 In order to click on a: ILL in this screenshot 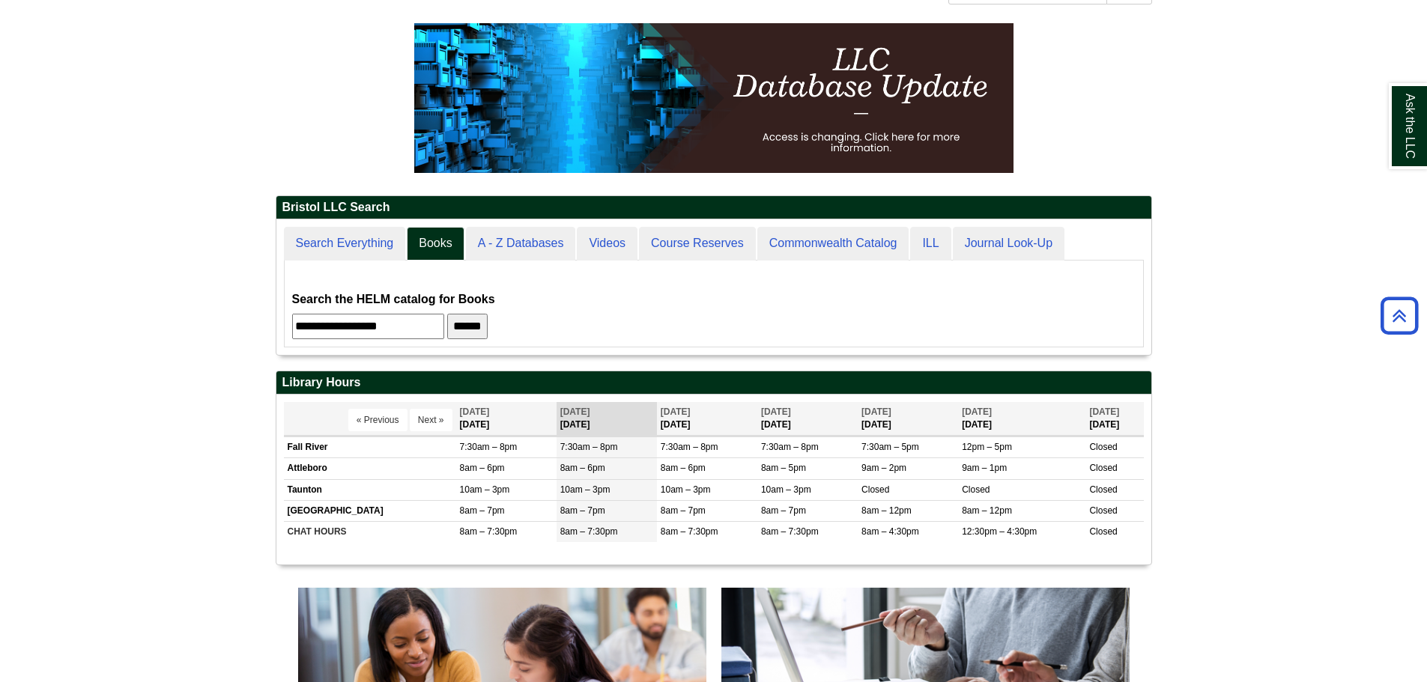, I will do `click(930, 243)`.